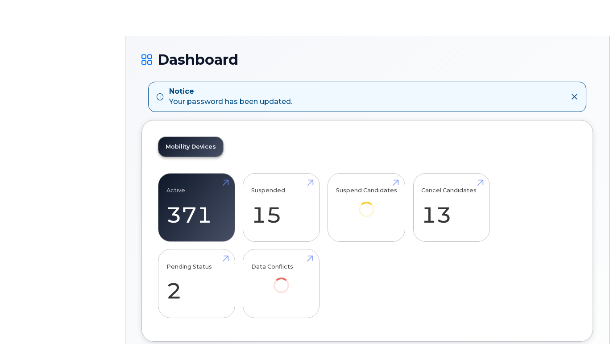  What do you see at coordinates (191, 147) in the screenshot?
I see `a: Mobility Devices` at bounding box center [191, 147].